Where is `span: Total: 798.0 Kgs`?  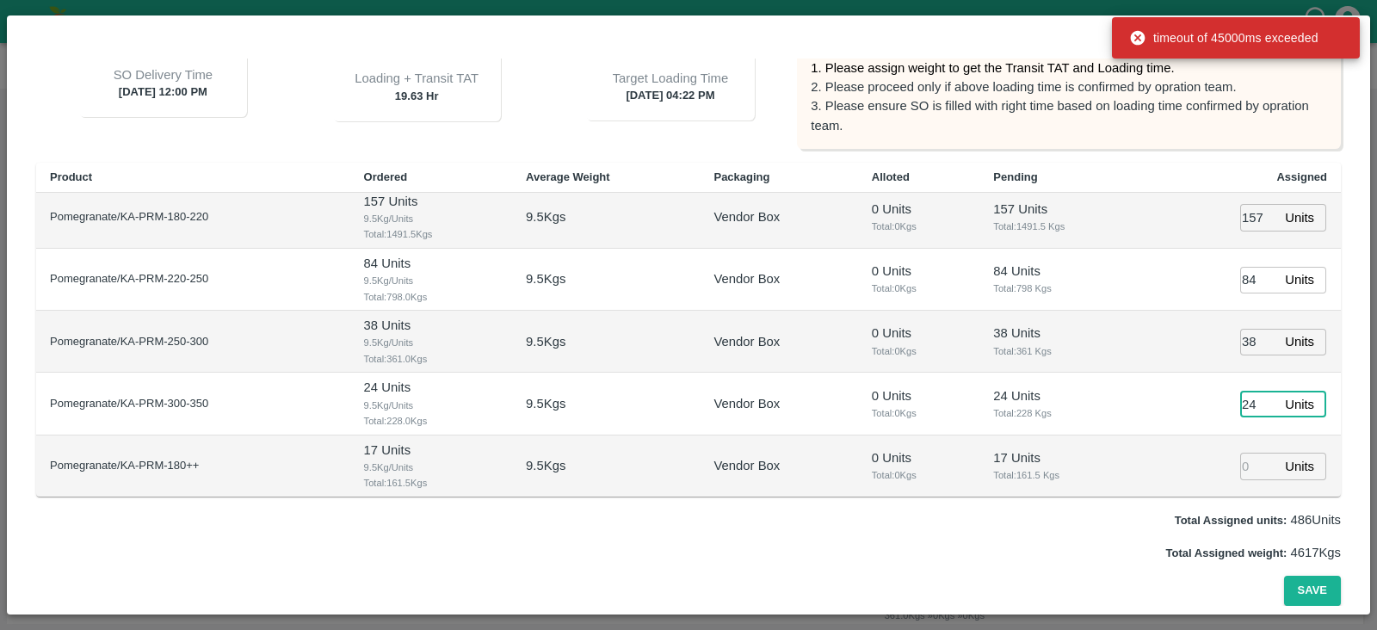 span: Total: 798.0 Kgs is located at coordinates (431, 297).